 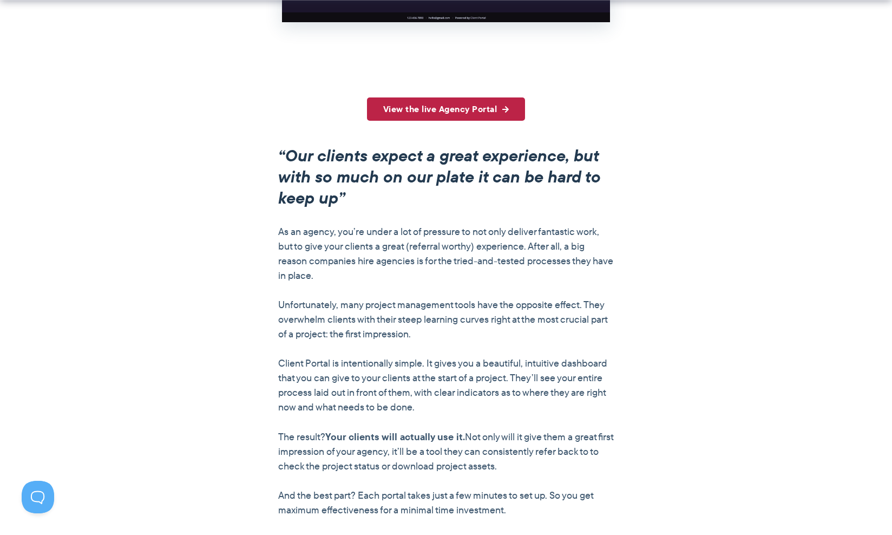 I want to click on a: View the live Agency Portal, so click(x=446, y=109).